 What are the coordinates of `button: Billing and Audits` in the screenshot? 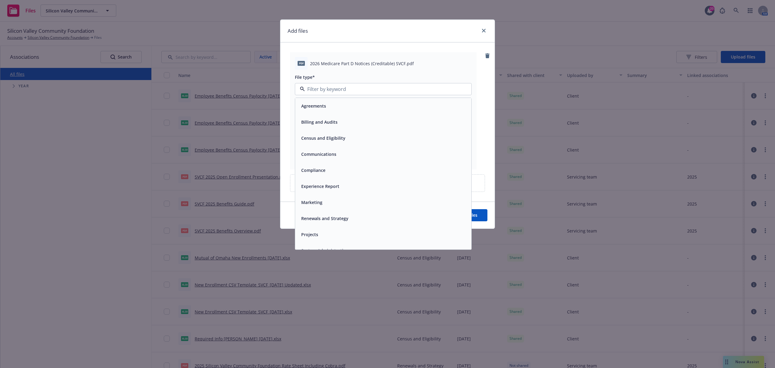 It's located at (319, 122).